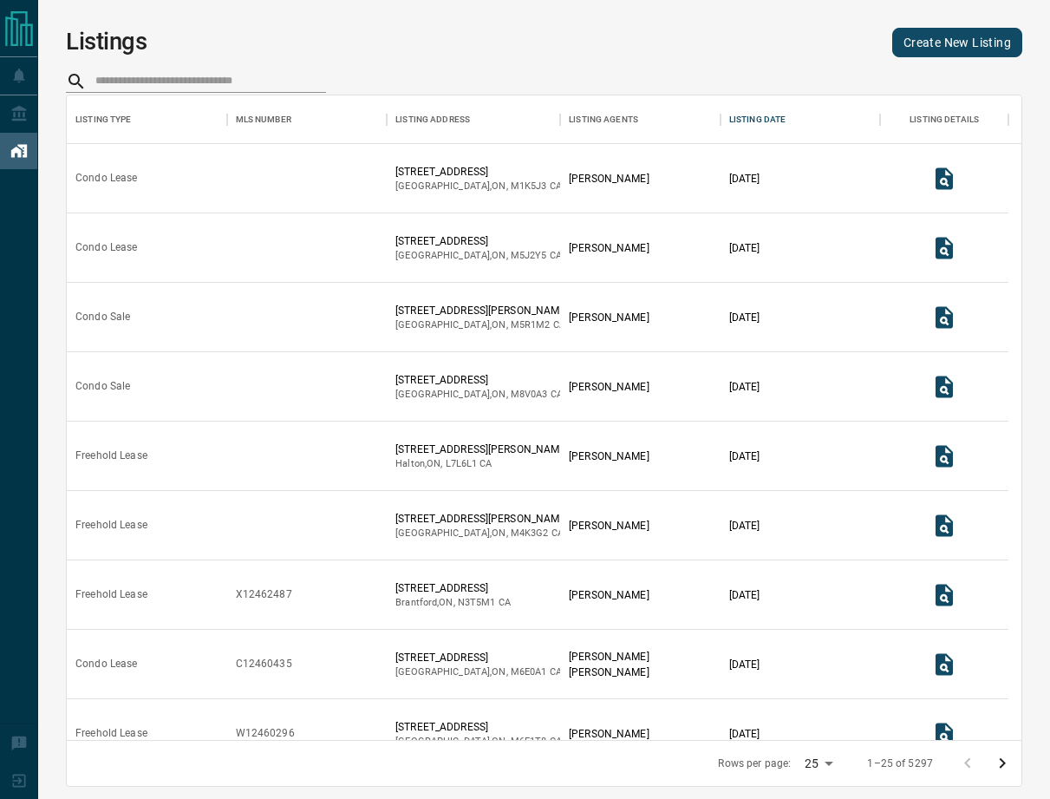 The height and width of the screenshot is (799, 1050). What do you see at coordinates (754, 763) in the screenshot?
I see `p: Rows per page:` at bounding box center [754, 763].